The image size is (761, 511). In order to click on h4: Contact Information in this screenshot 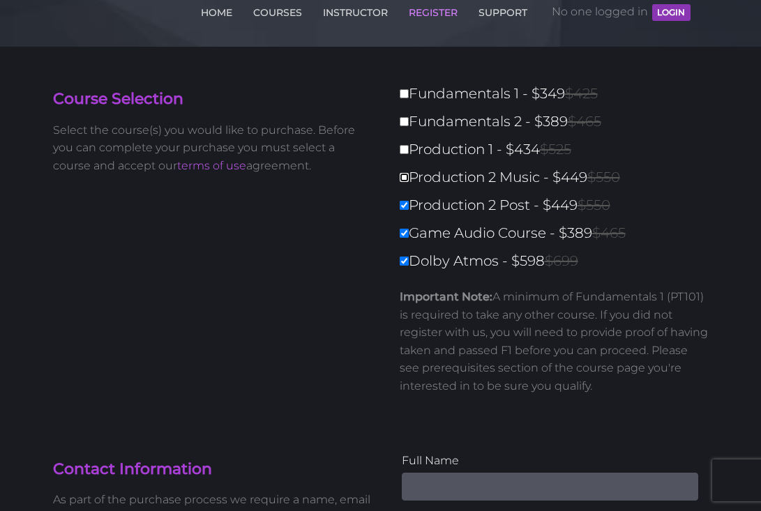, I will do `click(211, 470)`.